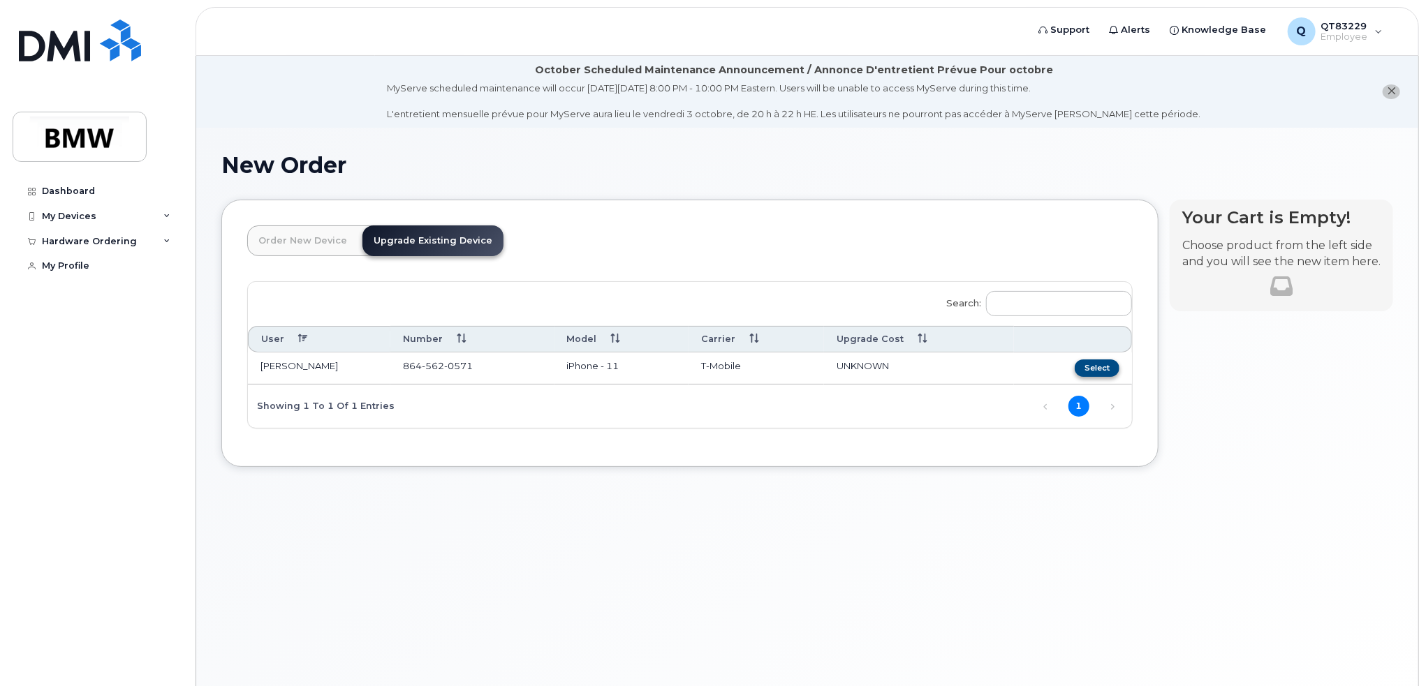  Describe the element at coordinates (807, 165) in the screenshot. I see `h1: New Order` at that location.